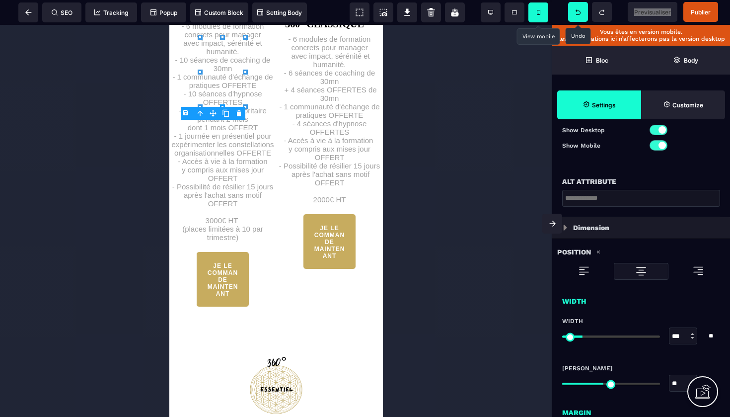 Image resolution: width=730 pixels, height=417 pixels. Describe the element at coordinates (652, 12) in the screenshot. I see `span: Preview` at that location.